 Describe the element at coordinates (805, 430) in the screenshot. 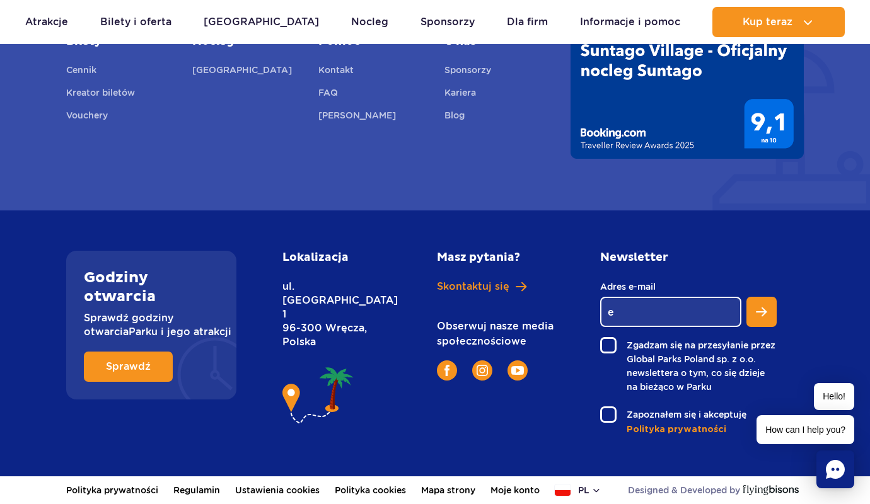

I see `span: How can I help you?` at that location.